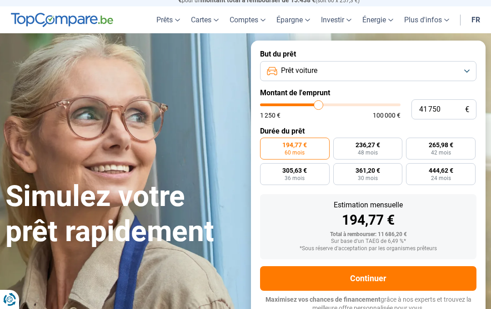 The image size is (491, 309). Describe the element at coordinates (369, 248) in the screenshot. I see `div: *Sous réserve d'acceptation par les organismes prêteurs` at that location.